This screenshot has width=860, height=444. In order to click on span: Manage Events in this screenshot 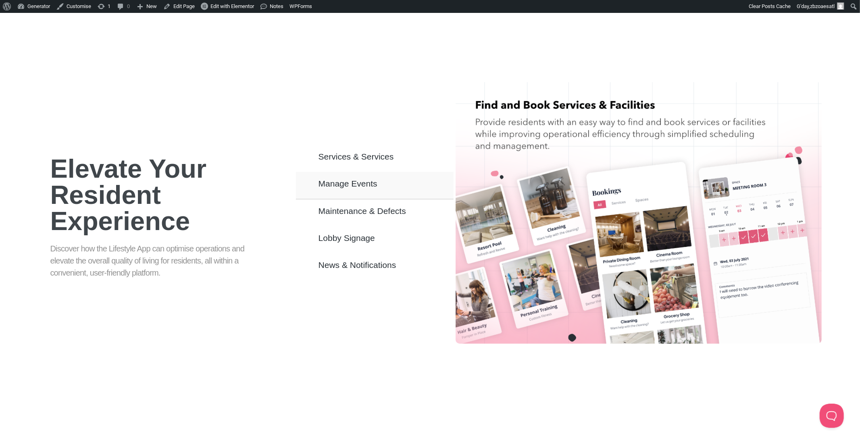, I will do `click(348, 183)`.